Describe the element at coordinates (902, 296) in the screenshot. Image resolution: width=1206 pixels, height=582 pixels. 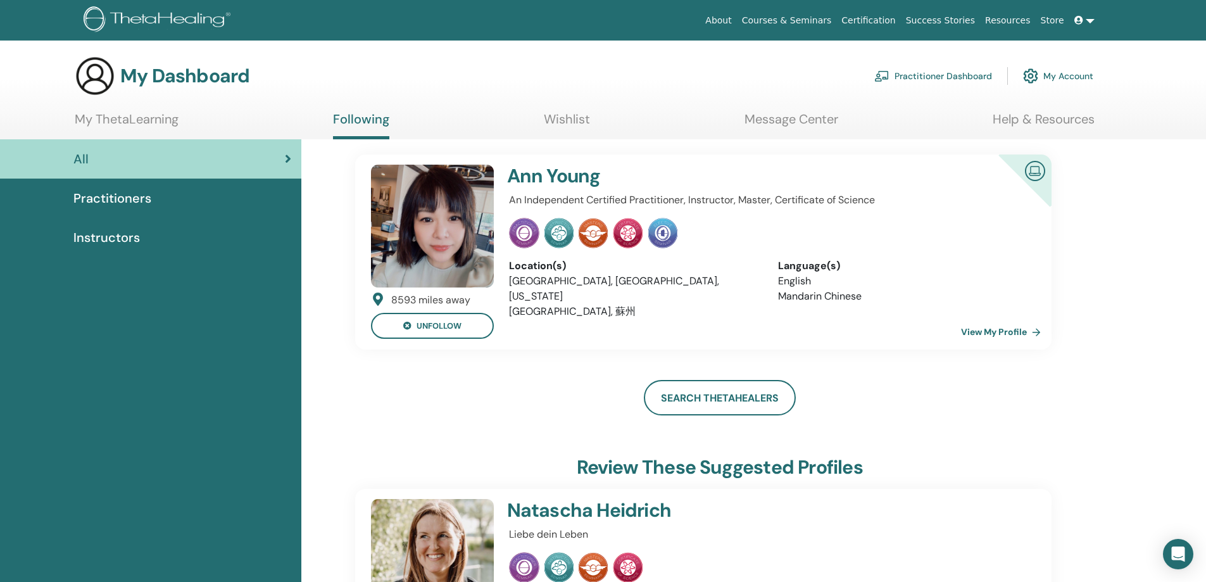
I see `li: Mandarin Chinese` at that location.